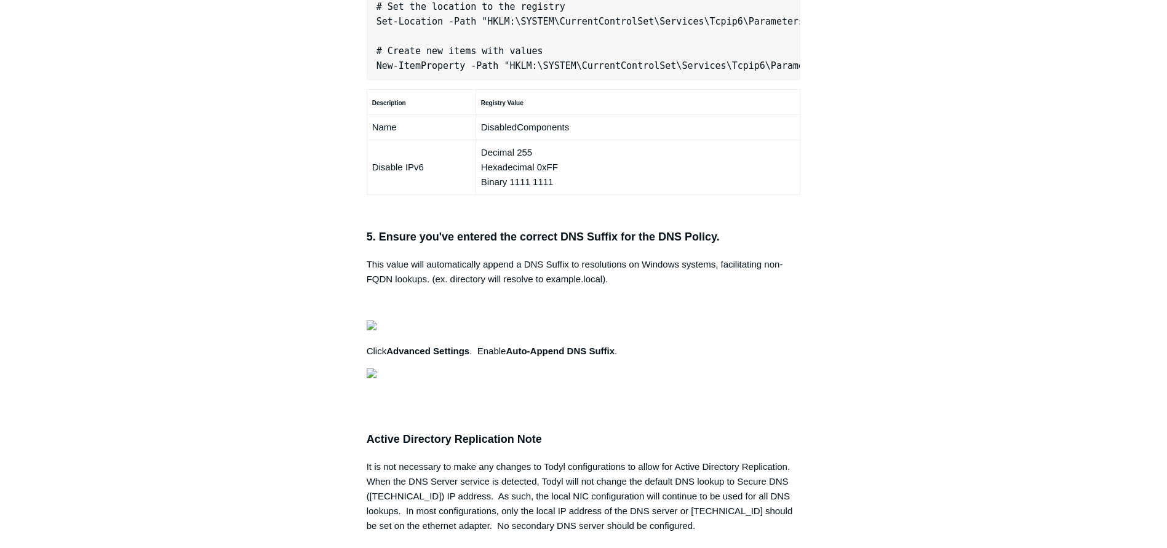 Image resolution: width=1167 pixels, height=548 pixels. Describe the element at coordinates (421, 167) in the screenshot. I see `td: Disable IPv6` at that location.